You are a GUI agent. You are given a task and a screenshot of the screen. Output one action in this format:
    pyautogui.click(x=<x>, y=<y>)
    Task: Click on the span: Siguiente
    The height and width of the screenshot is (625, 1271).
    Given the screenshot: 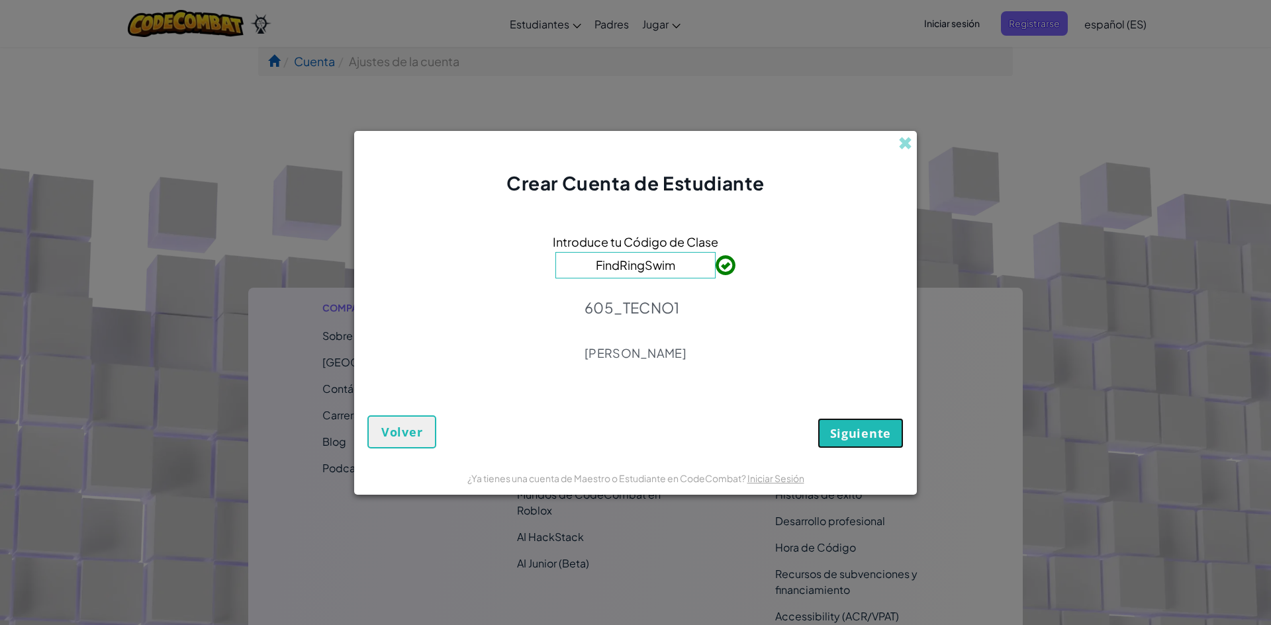 What is the action you would take?
    pyautogui.click(x=860, y=433)
    